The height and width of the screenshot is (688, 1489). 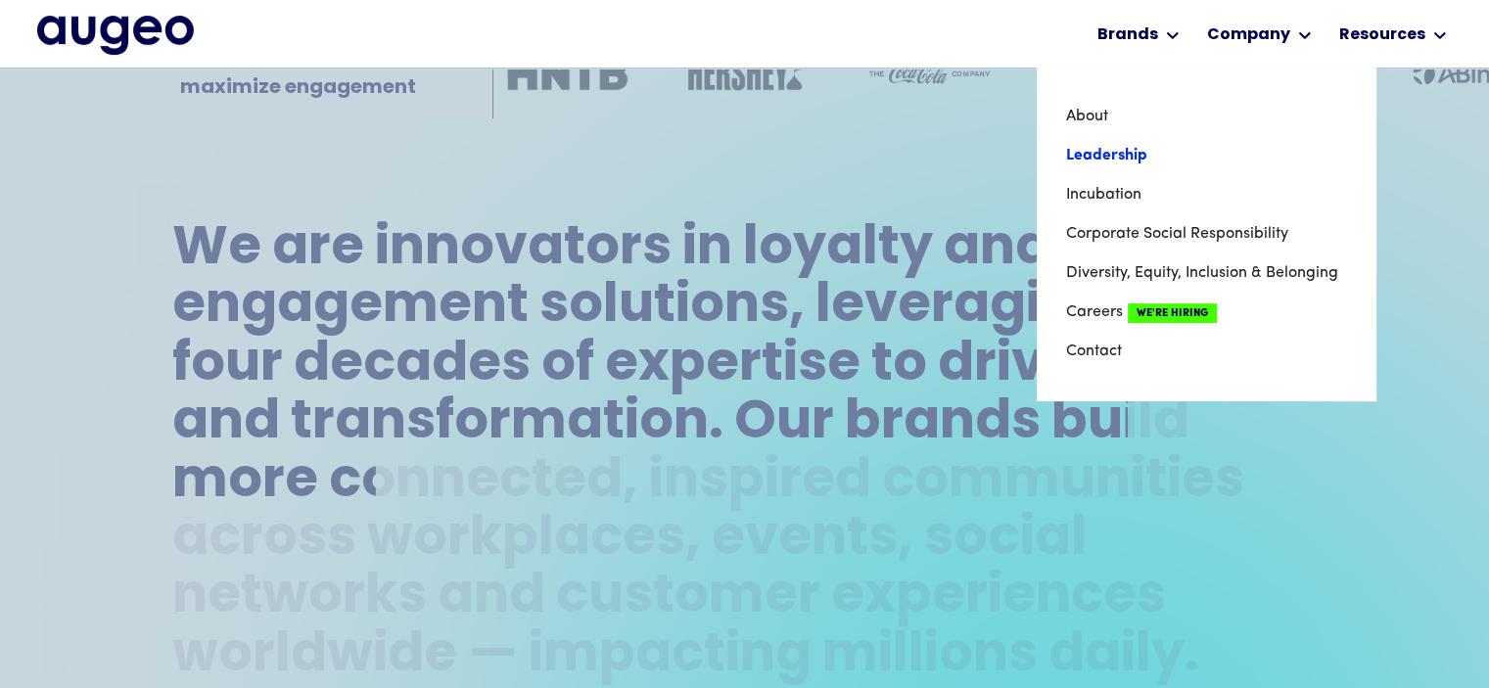 I want to click on a: About, so click(x=1206, y=116).